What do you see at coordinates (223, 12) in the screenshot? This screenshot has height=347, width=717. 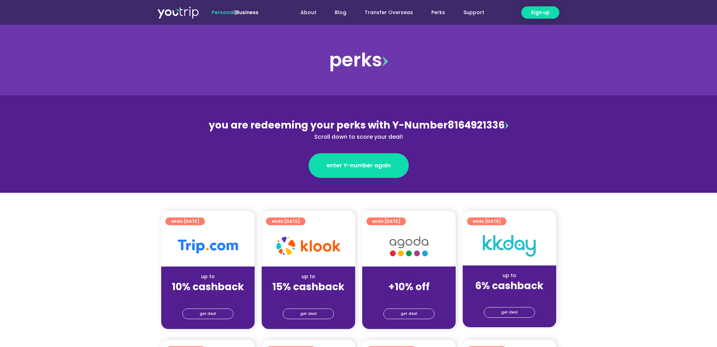 I see `span: Personal` at bounding box center [223, 12].